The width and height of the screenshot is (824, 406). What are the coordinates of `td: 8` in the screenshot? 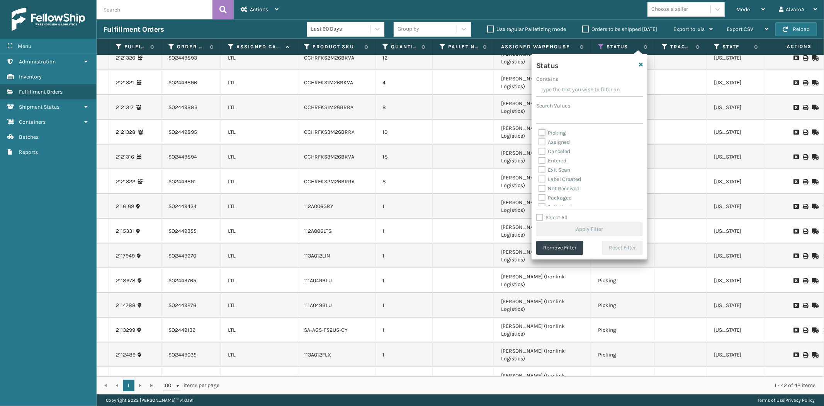 It's located at (404, 182).